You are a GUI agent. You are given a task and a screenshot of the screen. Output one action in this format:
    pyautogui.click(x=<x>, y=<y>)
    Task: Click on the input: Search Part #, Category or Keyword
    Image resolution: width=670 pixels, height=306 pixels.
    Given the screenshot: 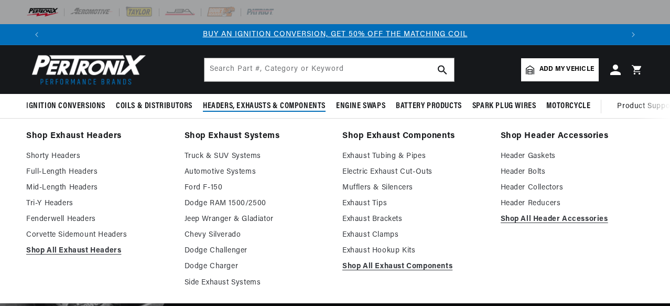 What is the action you would take?
    pyautogui.click(x=329, y=70)
    